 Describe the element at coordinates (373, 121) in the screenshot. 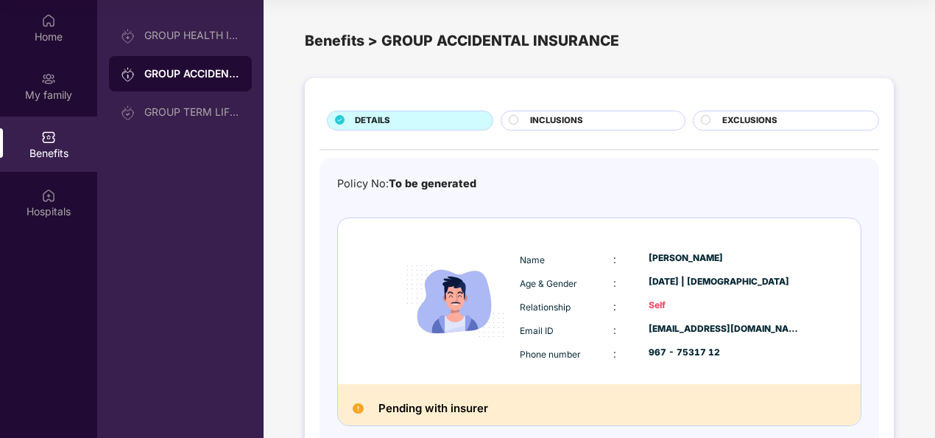

I see `span: DETAILS` at that location.